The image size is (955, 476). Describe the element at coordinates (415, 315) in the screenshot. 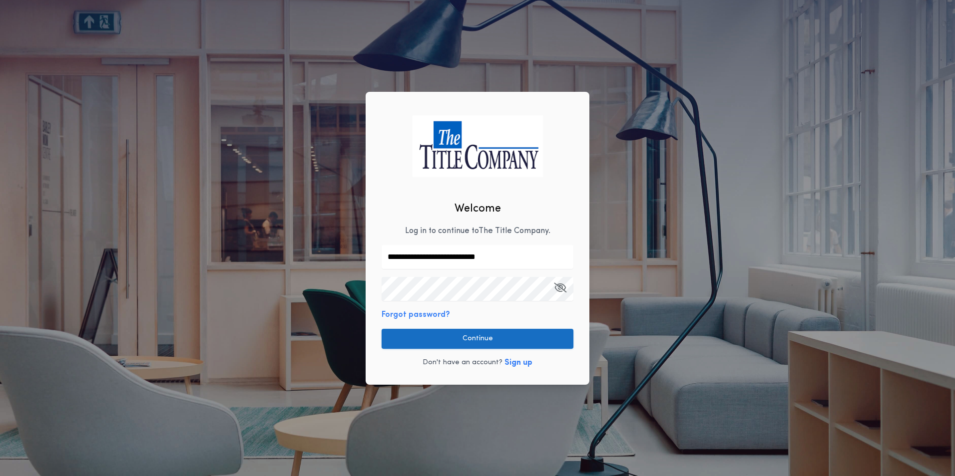

I see `button: Forgot password?` at that location.